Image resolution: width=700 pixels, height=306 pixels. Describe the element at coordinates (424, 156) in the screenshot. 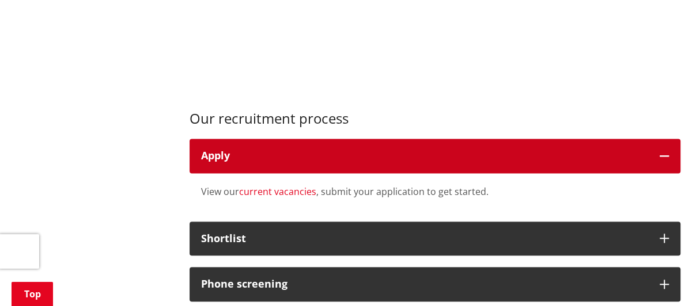

I see `div: Apply` at that location.